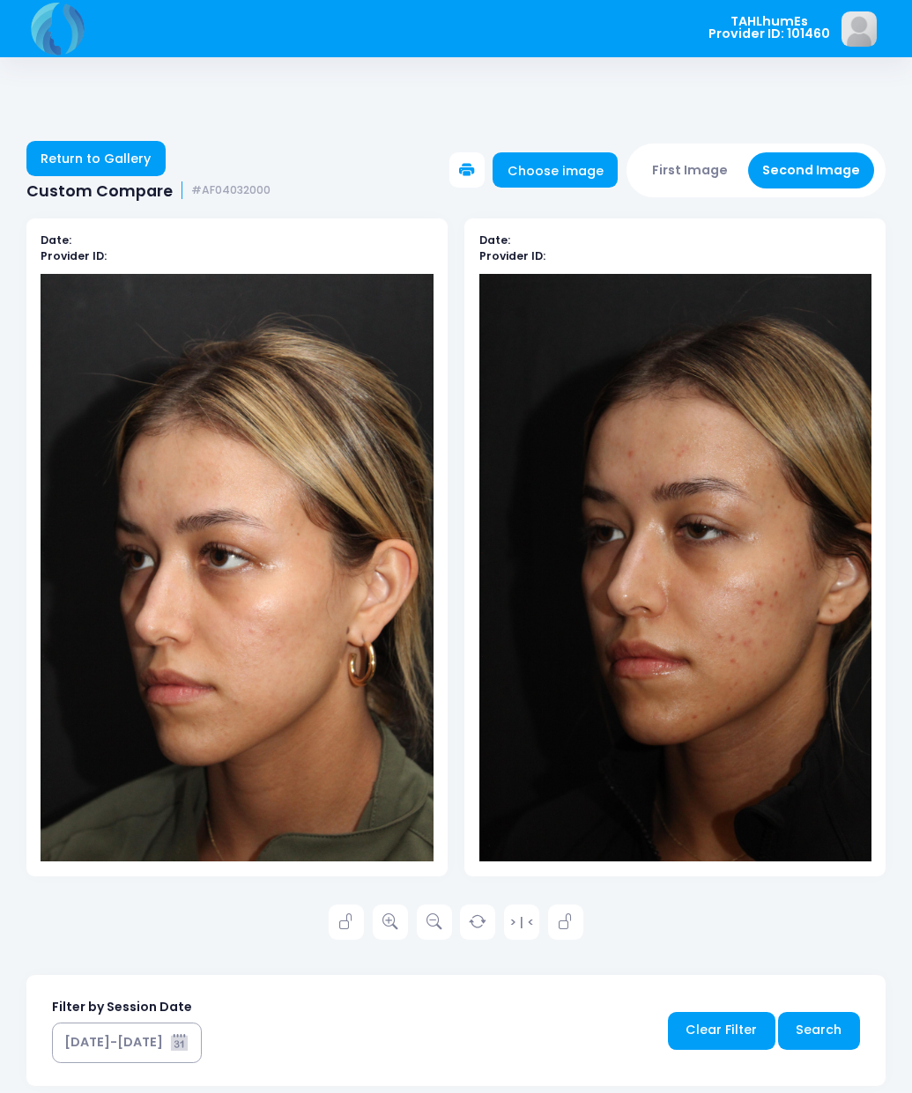  I want to click on label: Filter by Session Date, so click(122, 1007).